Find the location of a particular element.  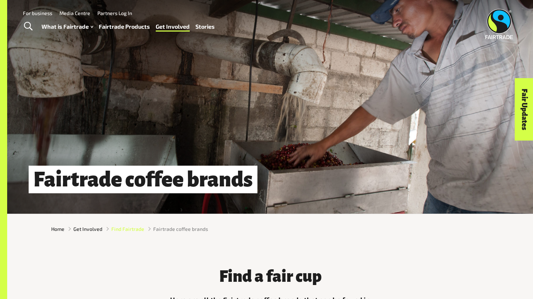

span: Get Involved is located at coordinates (88, 228).